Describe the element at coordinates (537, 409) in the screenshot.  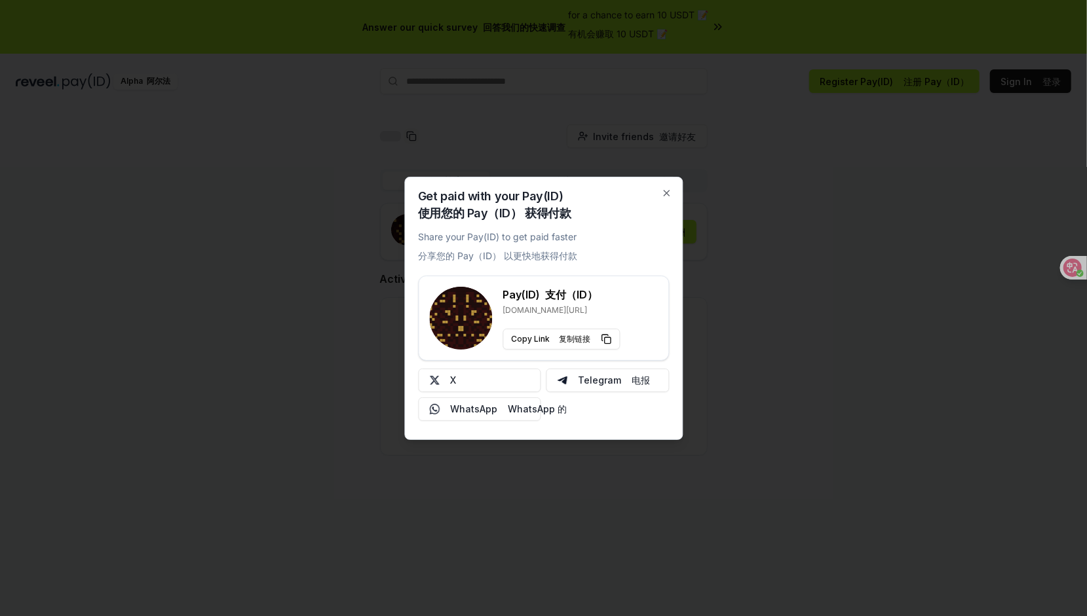
I see `font: WhatsApp 的` at that location.